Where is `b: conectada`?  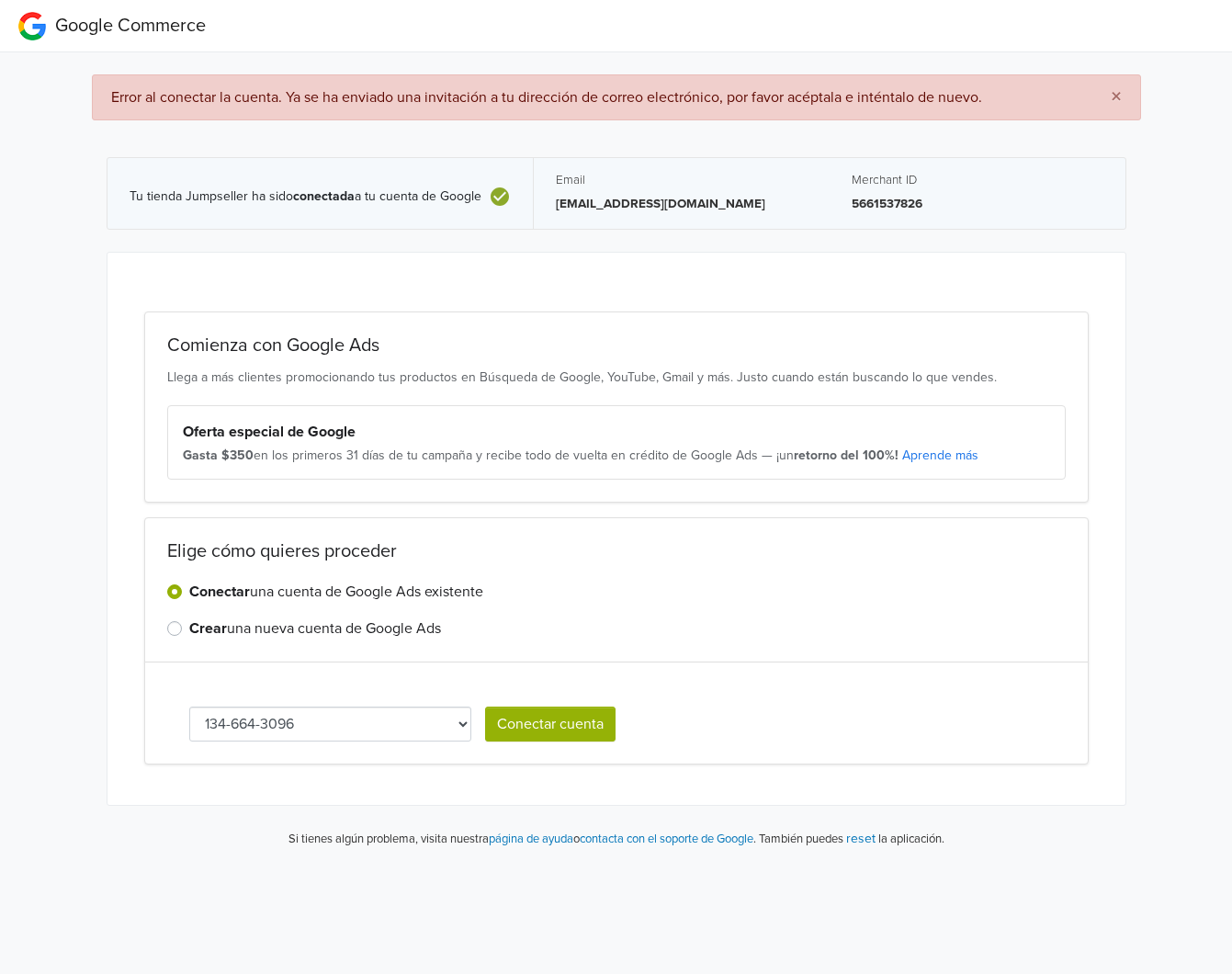
b: conectada is located at coordinates (324, 196).